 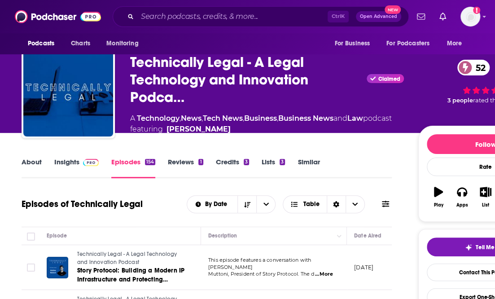 What do you see at coordinates (68, 92) in the screenshot?
I see `img: Technically Legal - A Legal Technology and Innovation Podcast` at bounding box center [68, 92].